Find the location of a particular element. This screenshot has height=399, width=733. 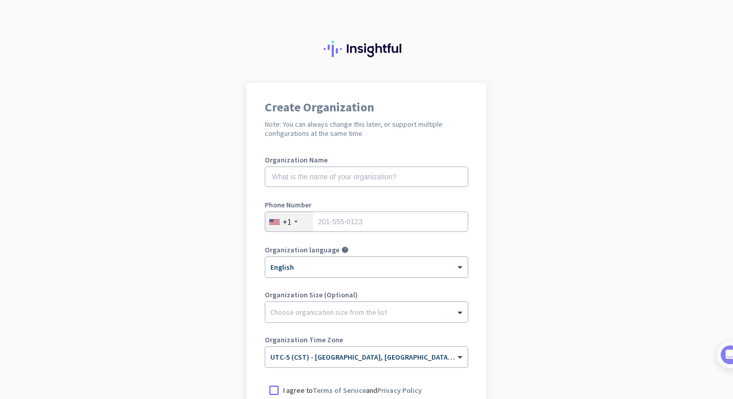

label: Organization Time Zone is located at coordinates (367, 340).